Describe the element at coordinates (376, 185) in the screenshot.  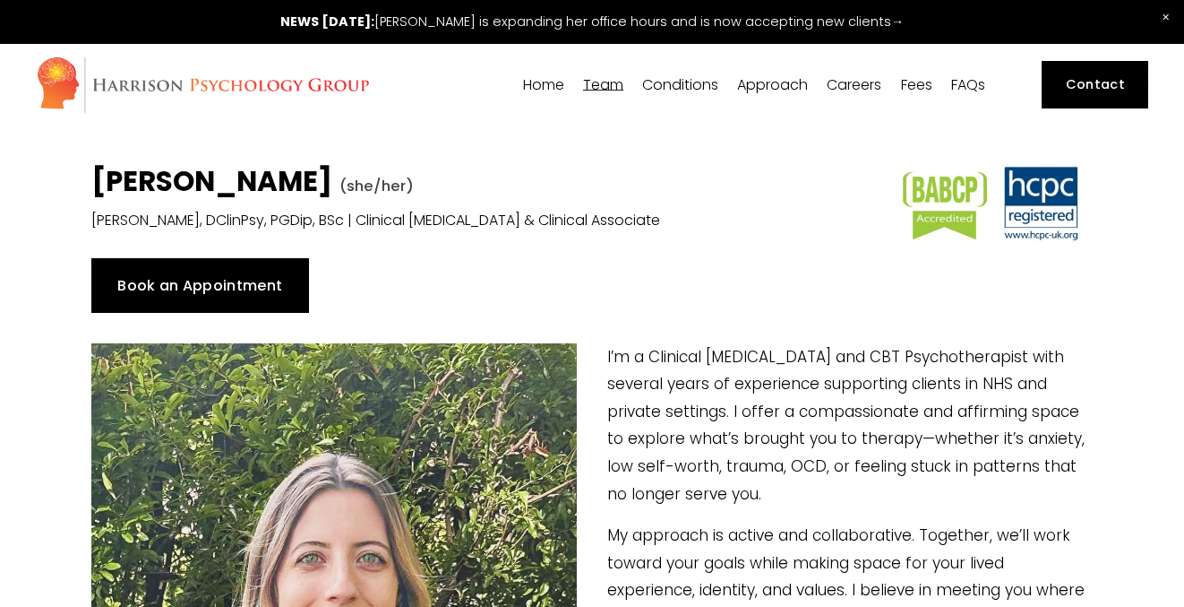
I see `span: (she/her)` at that location.